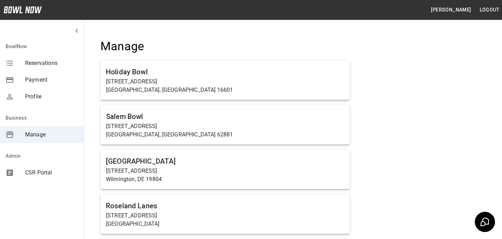 Image resolution: width=502 pixels, height=239 pixels. Describe the element at coordinates (52, 172) in the screenshot. I see `span: CSR Portal` at that location.